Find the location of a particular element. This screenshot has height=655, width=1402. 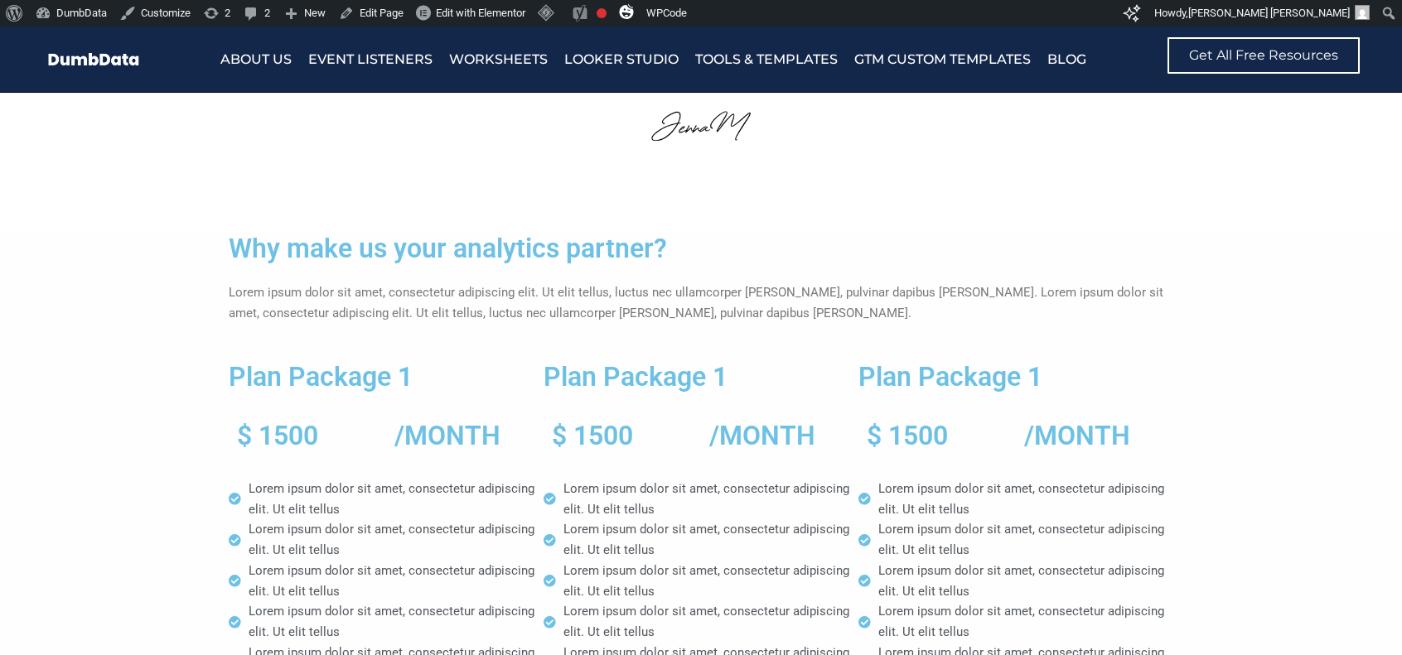

nav: Menu is located at coordinates (656, 60).